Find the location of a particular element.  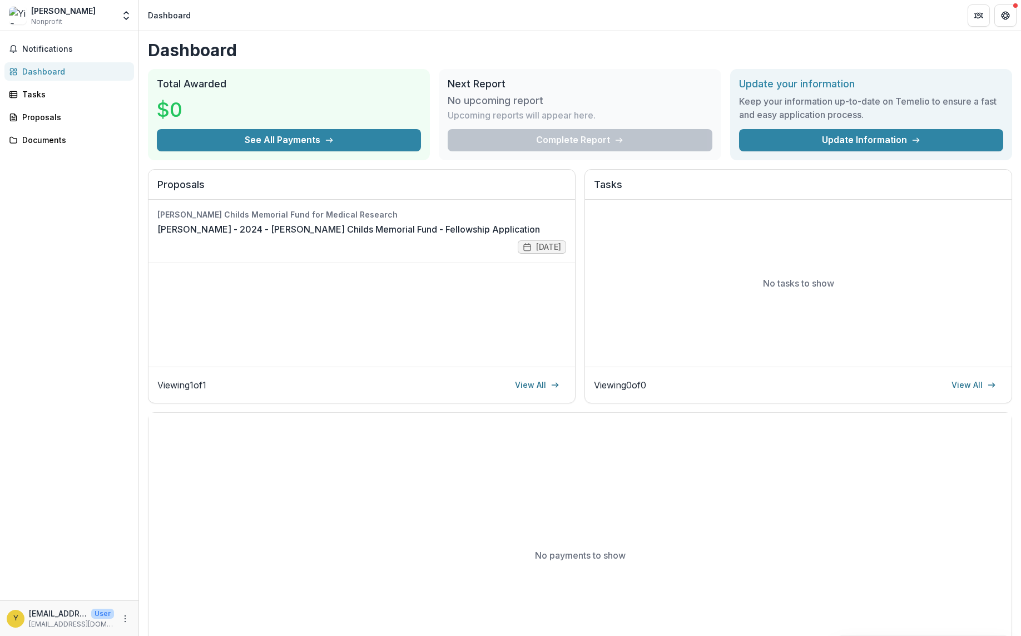

p: No tasks to show is located at coordinates (799, 283).